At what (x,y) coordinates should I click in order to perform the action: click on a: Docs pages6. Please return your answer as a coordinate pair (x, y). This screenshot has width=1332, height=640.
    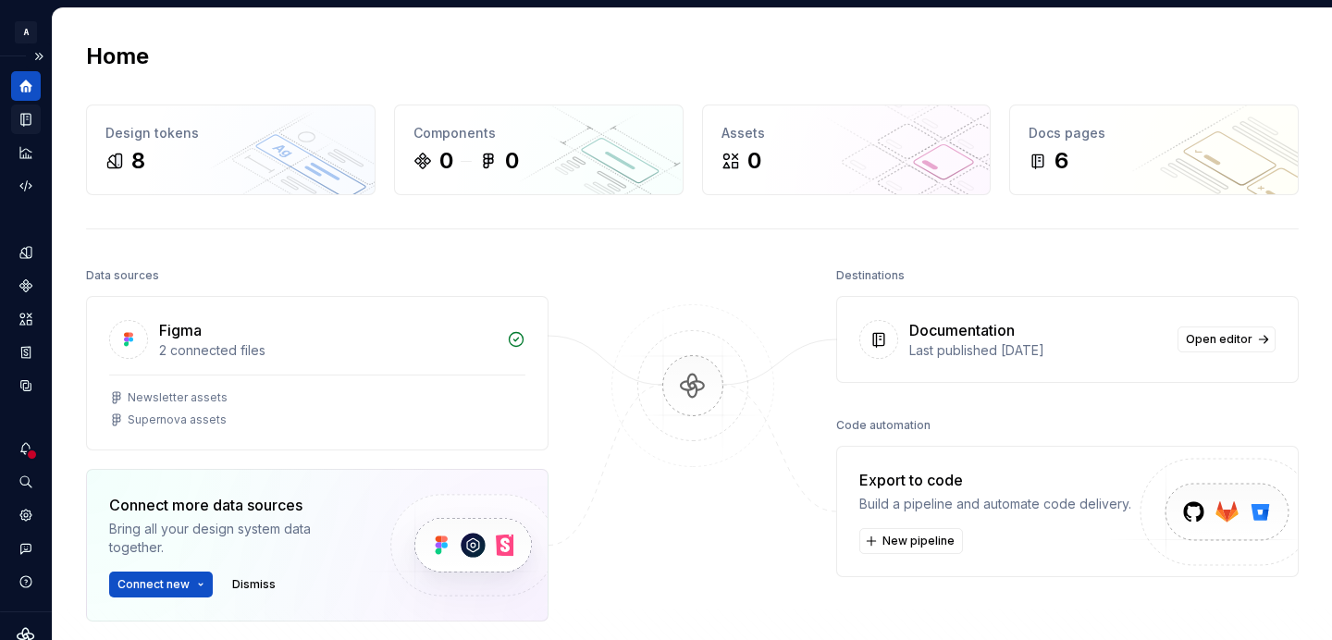
    Looking at the image, I should click on (1154, 150).